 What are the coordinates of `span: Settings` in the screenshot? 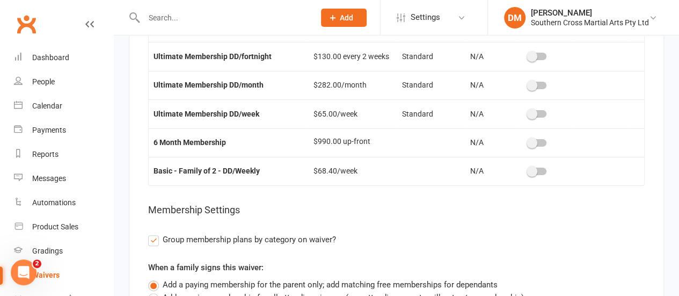 It's located at (425, 17).